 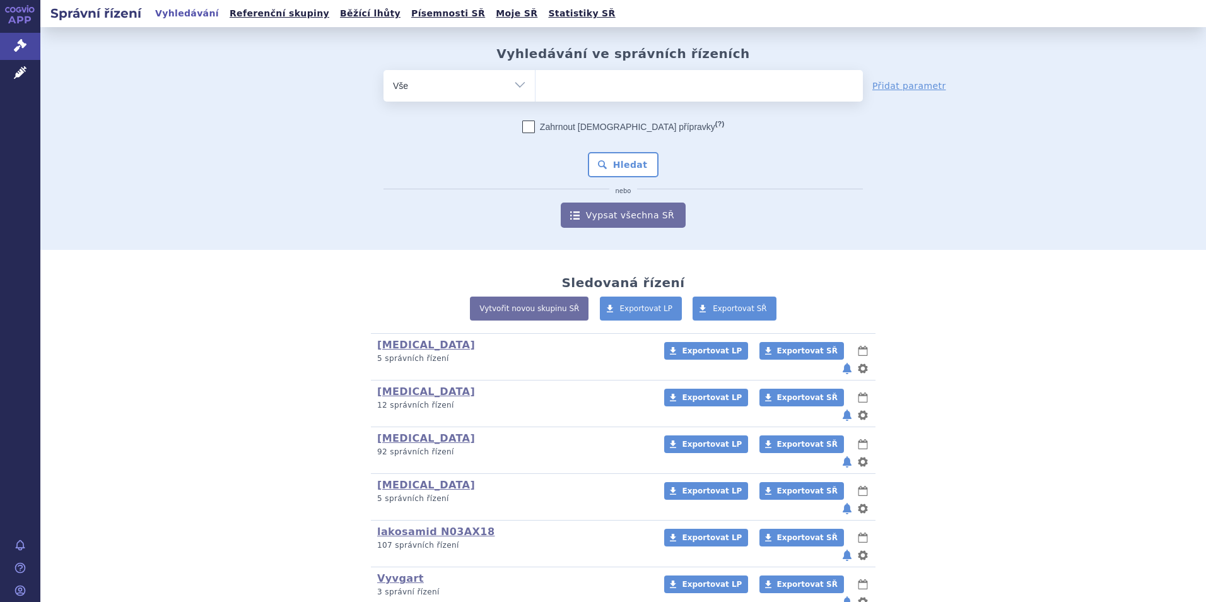 I want to click on h2: Sledovaná řízení, so click(x=623, y=283).